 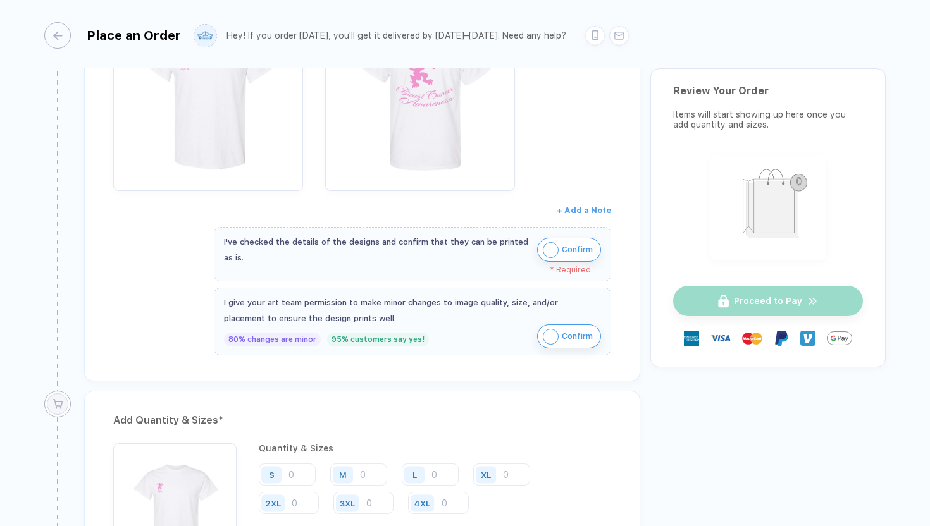 What do you see at coordinates (808, 338) in the screenshot?
I see `img: Venmo` at bounding box center [808, 338].